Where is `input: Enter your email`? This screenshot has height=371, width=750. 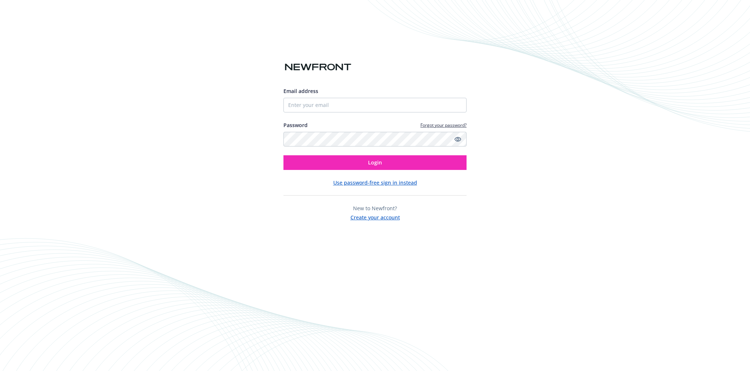 input: Enter your email is located at coordinates (375, 105).